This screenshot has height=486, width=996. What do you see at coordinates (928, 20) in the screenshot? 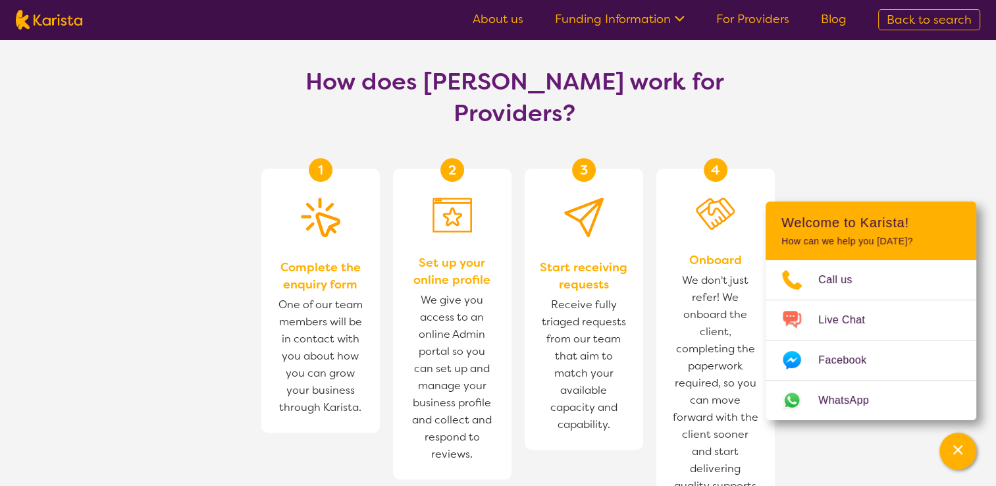
I see `a: Back to search` at bounding box center [928, 20].